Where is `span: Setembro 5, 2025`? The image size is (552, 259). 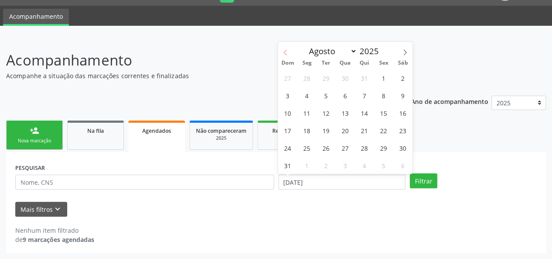 span: Setembro 5, 2025 is located at coordinates (383, 165).